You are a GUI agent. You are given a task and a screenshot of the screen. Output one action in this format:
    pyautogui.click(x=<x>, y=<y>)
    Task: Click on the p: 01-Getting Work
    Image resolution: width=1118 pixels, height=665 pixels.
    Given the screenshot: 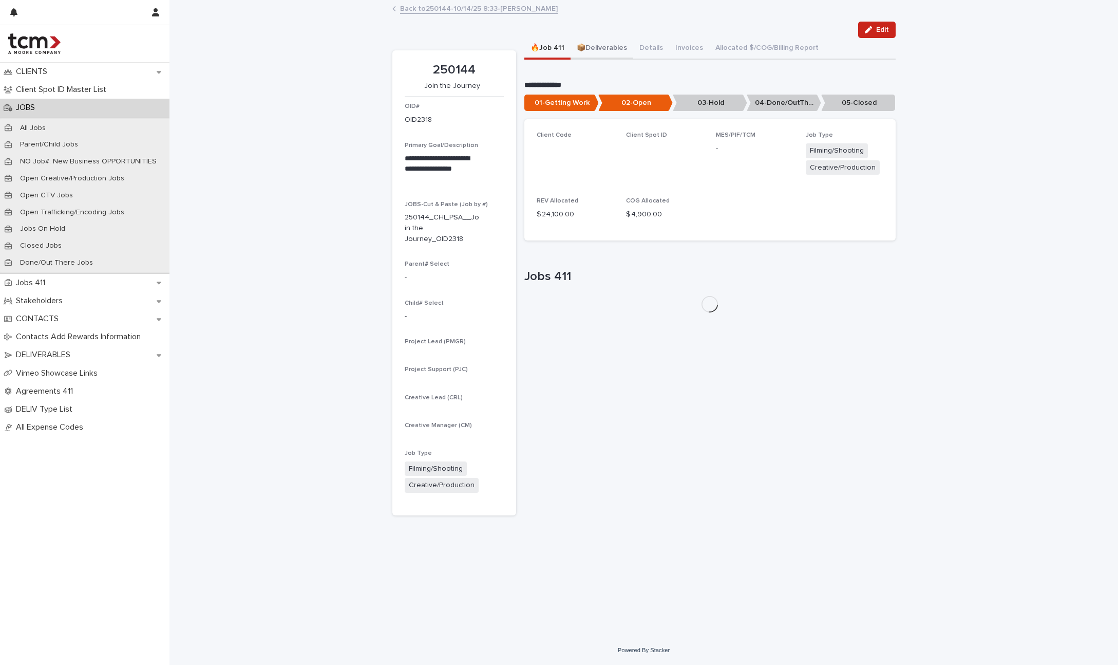 What is the action you would take?
    pyautogui.click(x=561, y=103)
    